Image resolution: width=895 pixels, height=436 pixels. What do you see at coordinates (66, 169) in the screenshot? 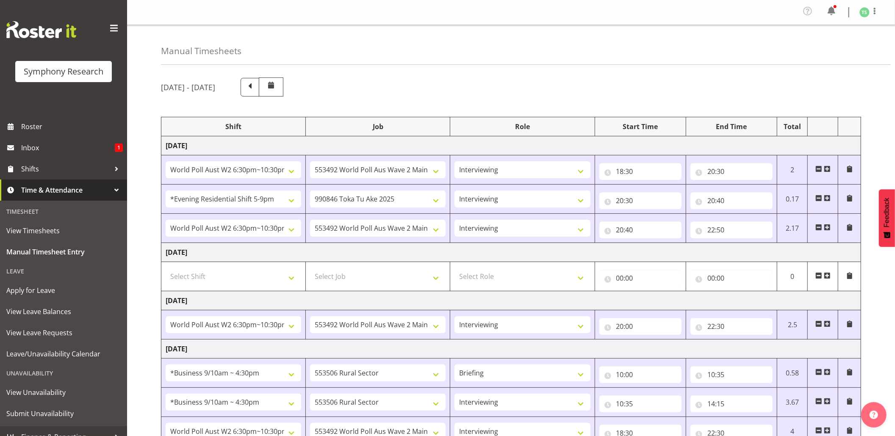
I see `span: Shifts` at bounding box center [66, 169].